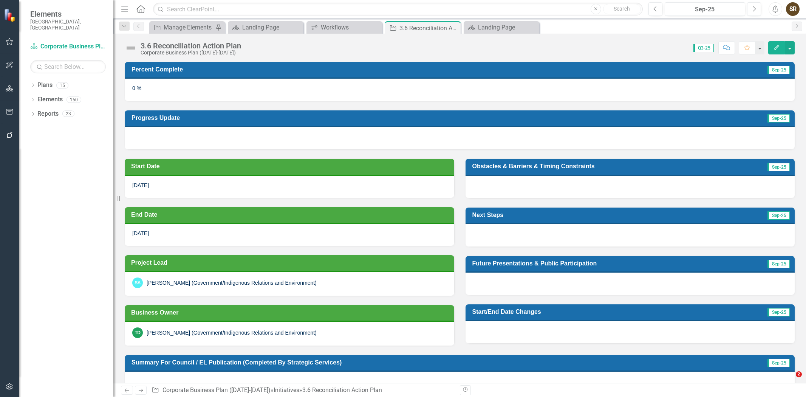 This screenshot has width=806, height=397. What do you see at coordinates (291, 166) in the screenshot?
I see `h3: Start Date` at bounding box center [291, 166].